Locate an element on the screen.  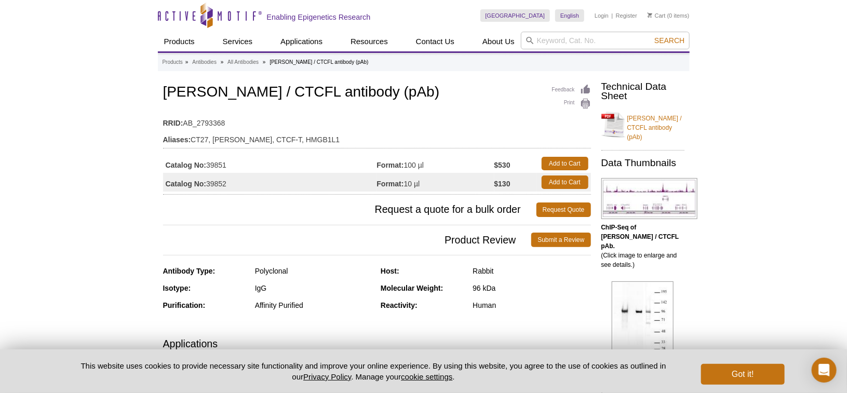
a: Applications is located at coordinates (301, 42).